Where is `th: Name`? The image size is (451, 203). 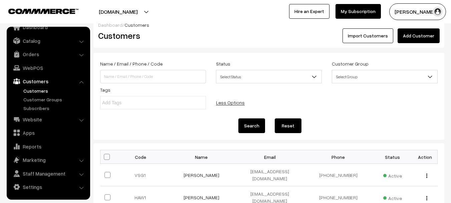 th: Name is located at coordinates (201, 157).